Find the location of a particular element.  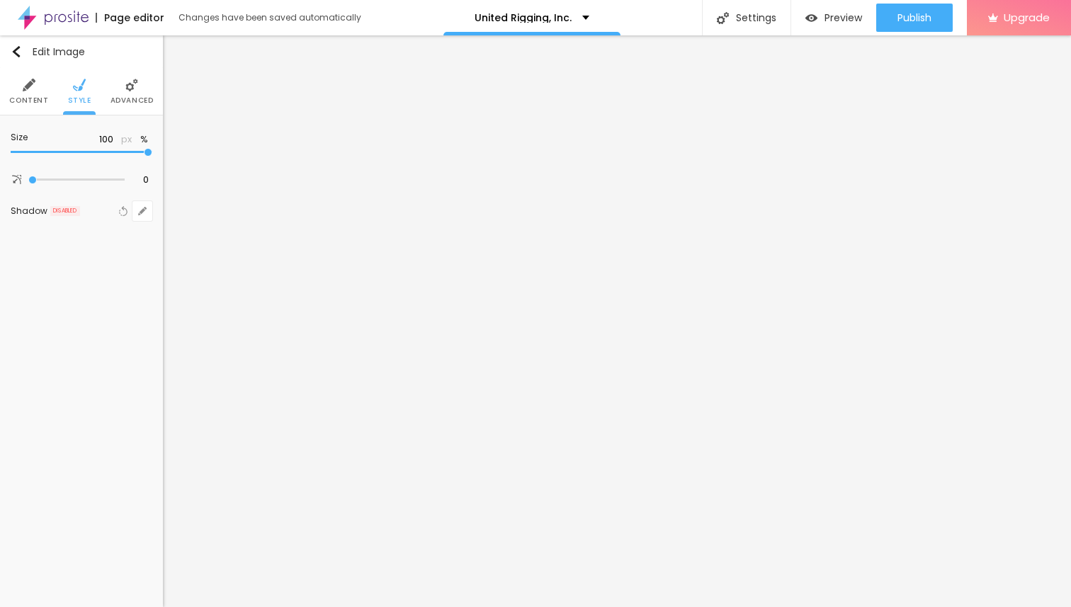

p: United Rigging, Inc. is located at coordinates (523, 18).